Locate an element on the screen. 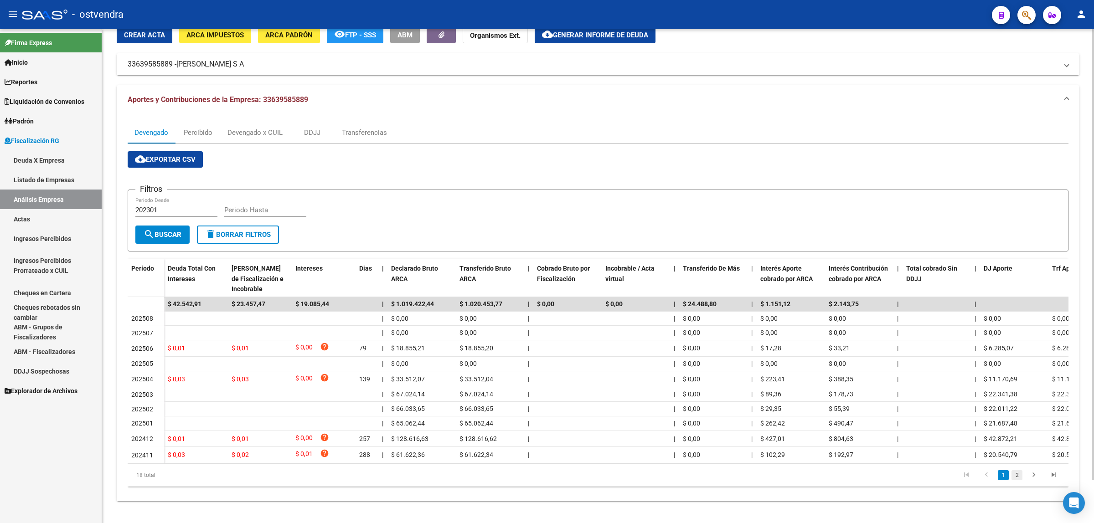  span: Deuda Total Con Intereses is located at coordinates (192, 274).